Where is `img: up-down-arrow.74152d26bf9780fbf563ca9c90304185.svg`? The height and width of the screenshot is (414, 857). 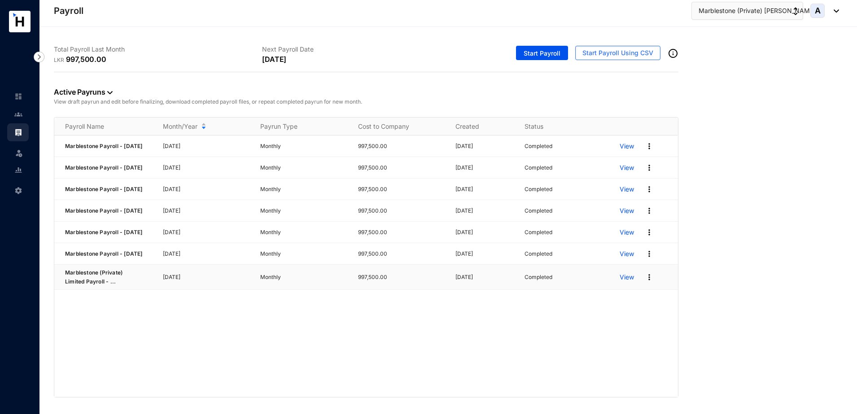
img: up-down-arrow.74152d26bf9780fbf563ca9c90304185.svg is located at coordinates (796, 11).